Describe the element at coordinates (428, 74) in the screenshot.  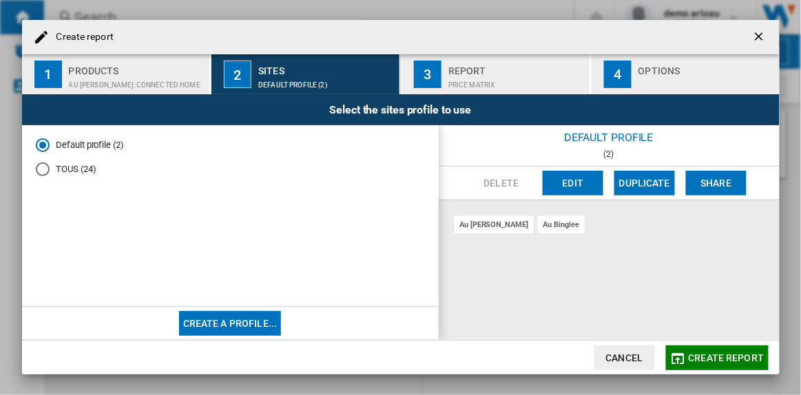
I see `div: 3` at that location.